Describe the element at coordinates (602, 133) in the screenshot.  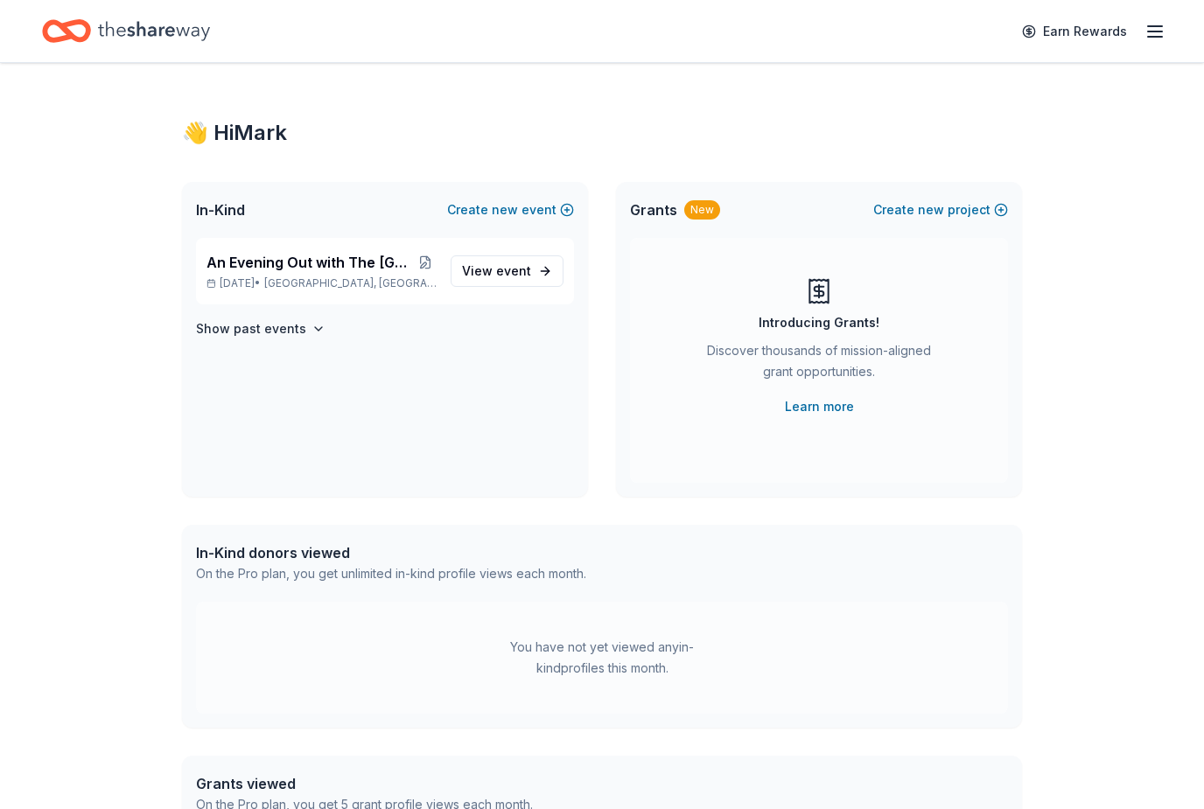
I see `div: 👋 Hi Mark` at that location.